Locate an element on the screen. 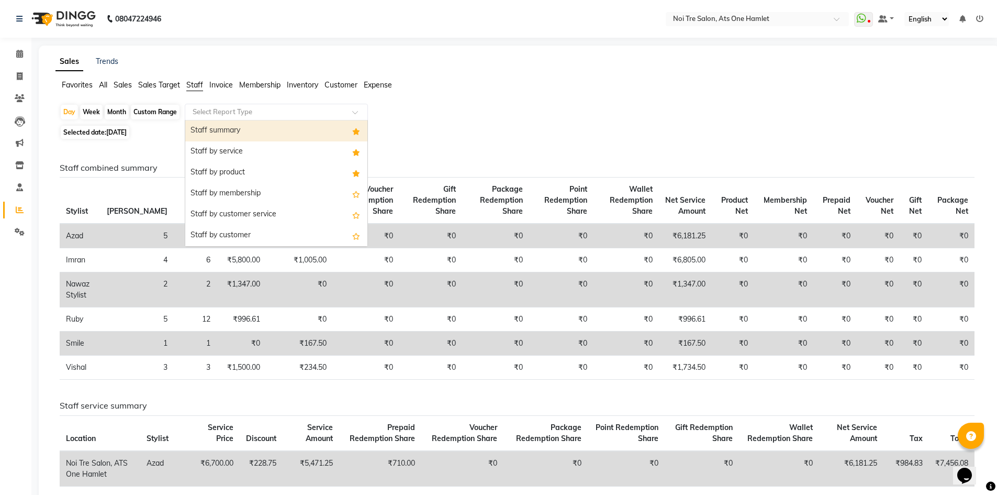 This screenshot has width=997, height=495. span: Favorites is located at coordinates (77, 85).